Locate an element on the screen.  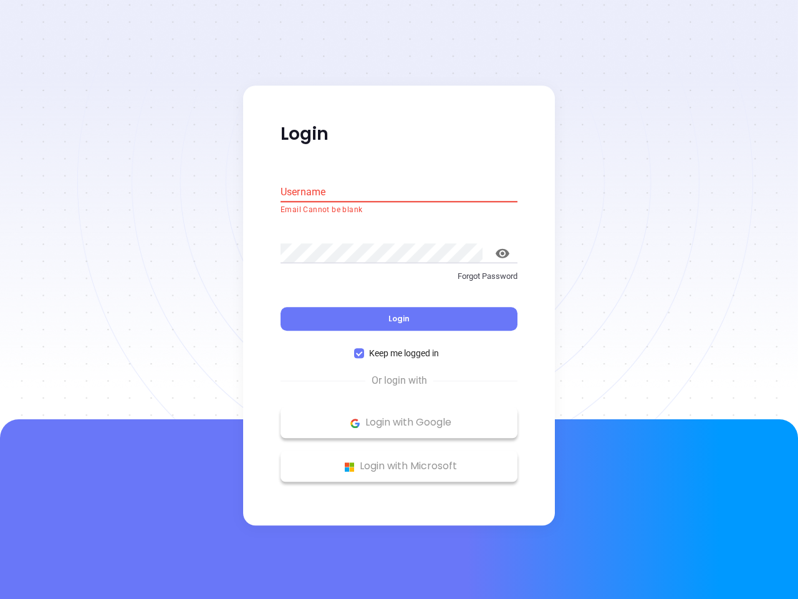
p: Forgot Password is located at coordinates (399, 276).